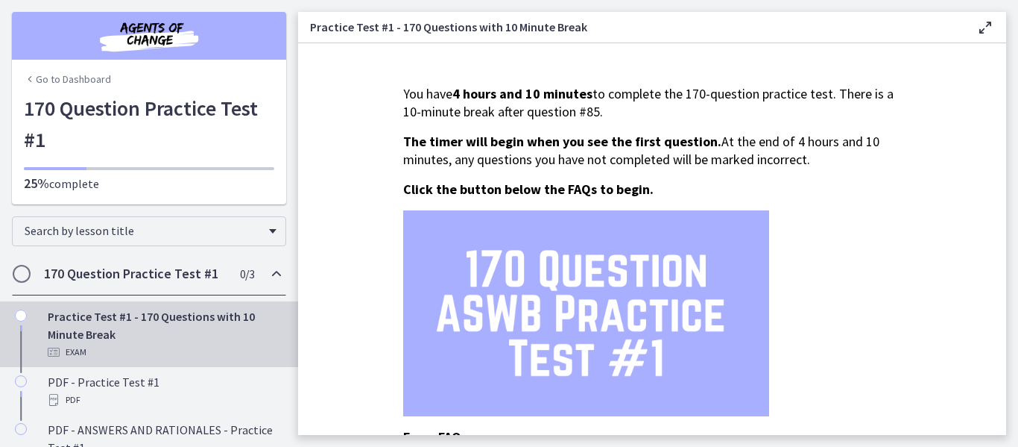 The width and height of the screenshot is (1018, 447). I want to click on h2: 170 Question Practice Test #1, so click(135, 274).